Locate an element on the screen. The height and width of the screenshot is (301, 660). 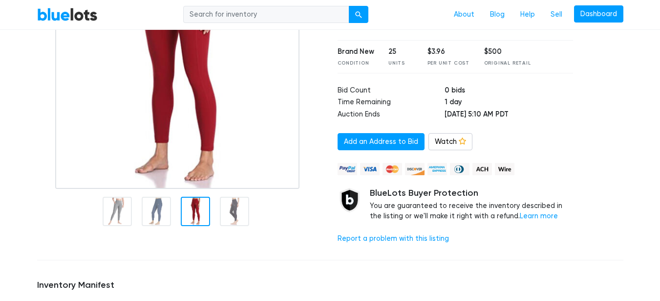
img: paypal_credit-80455e56f6e1299e8d57f40c0dcee7b8cd4ae79b9eccbfc37e2480457ba36de9.png is located at coordinates (348, 169).